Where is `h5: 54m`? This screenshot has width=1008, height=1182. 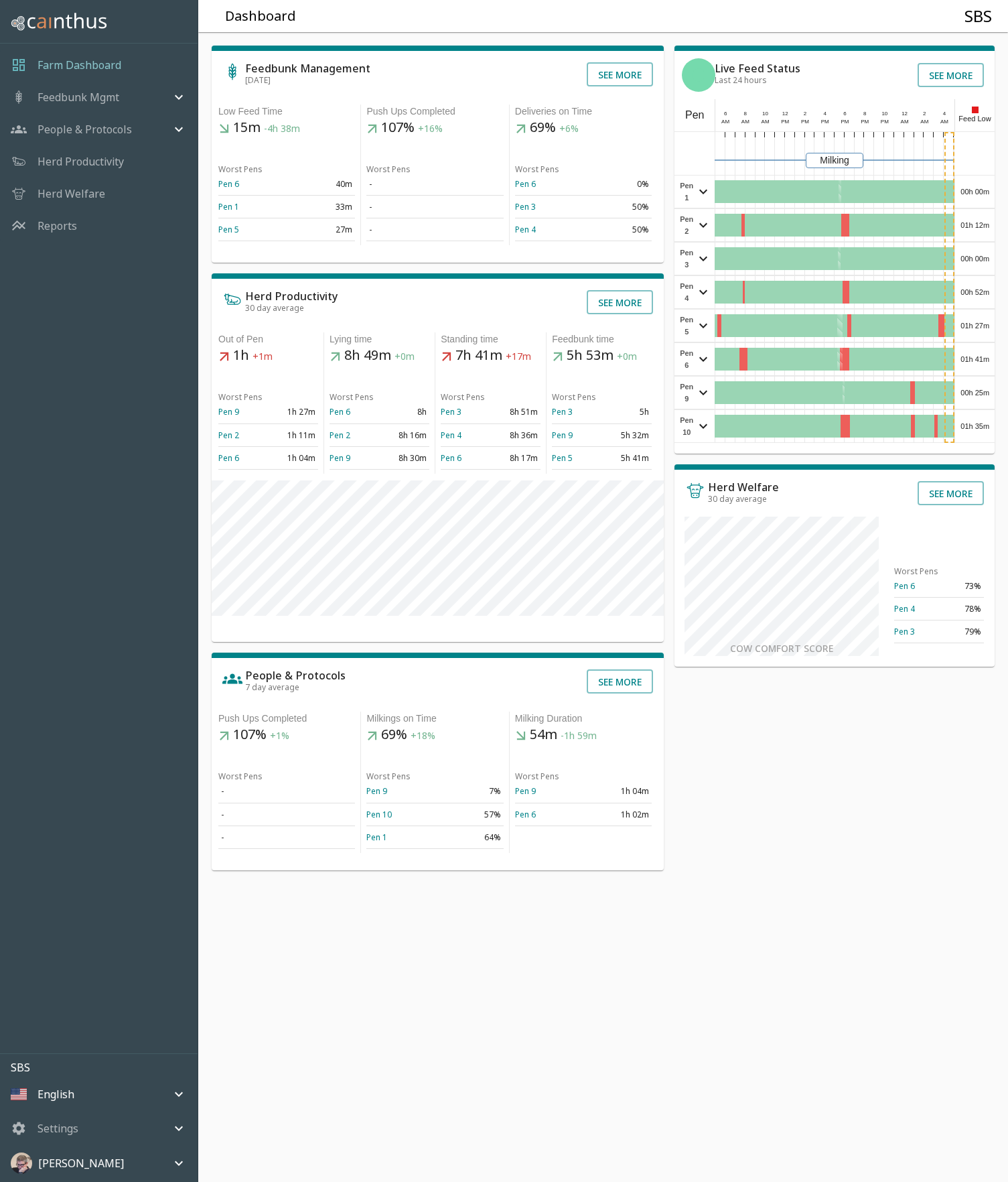
h5: 54m is located at coordinates (583, 735).